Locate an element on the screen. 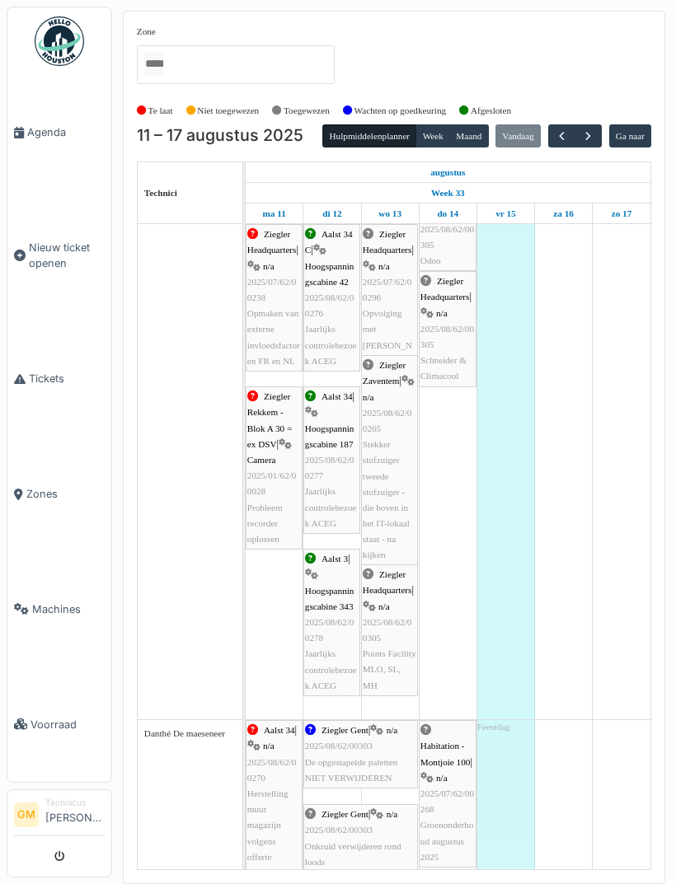 The width and height of the screenshot is (676, 884). h2: 11 – 17 augustus 2025 is located at coordinates (220, 136).